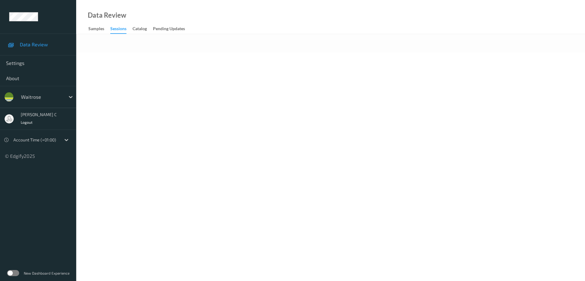  I want to click on div: Sessions, so click(118, 30).